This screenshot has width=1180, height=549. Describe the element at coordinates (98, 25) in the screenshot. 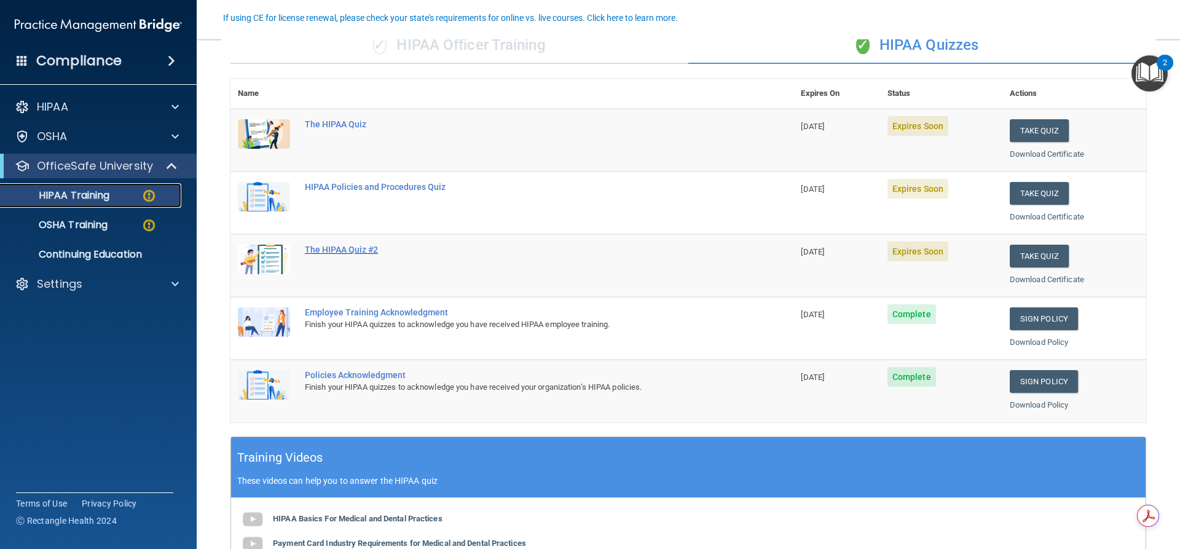

I see `img: PMB logo` at that location.